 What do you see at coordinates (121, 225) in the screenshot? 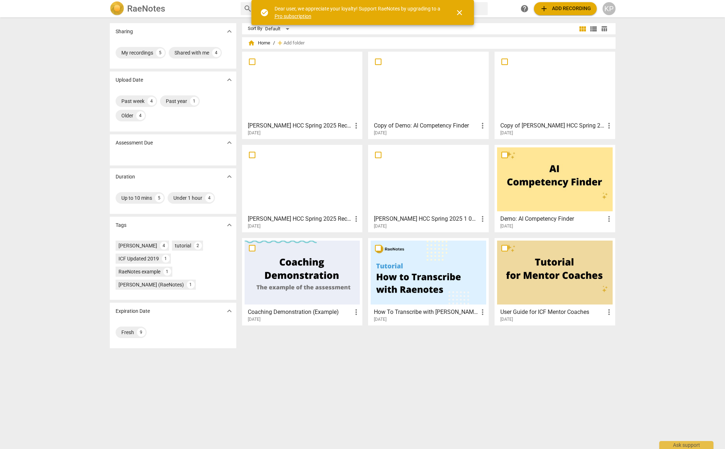
I see `p: Tags` at bounding box center [121, 225].